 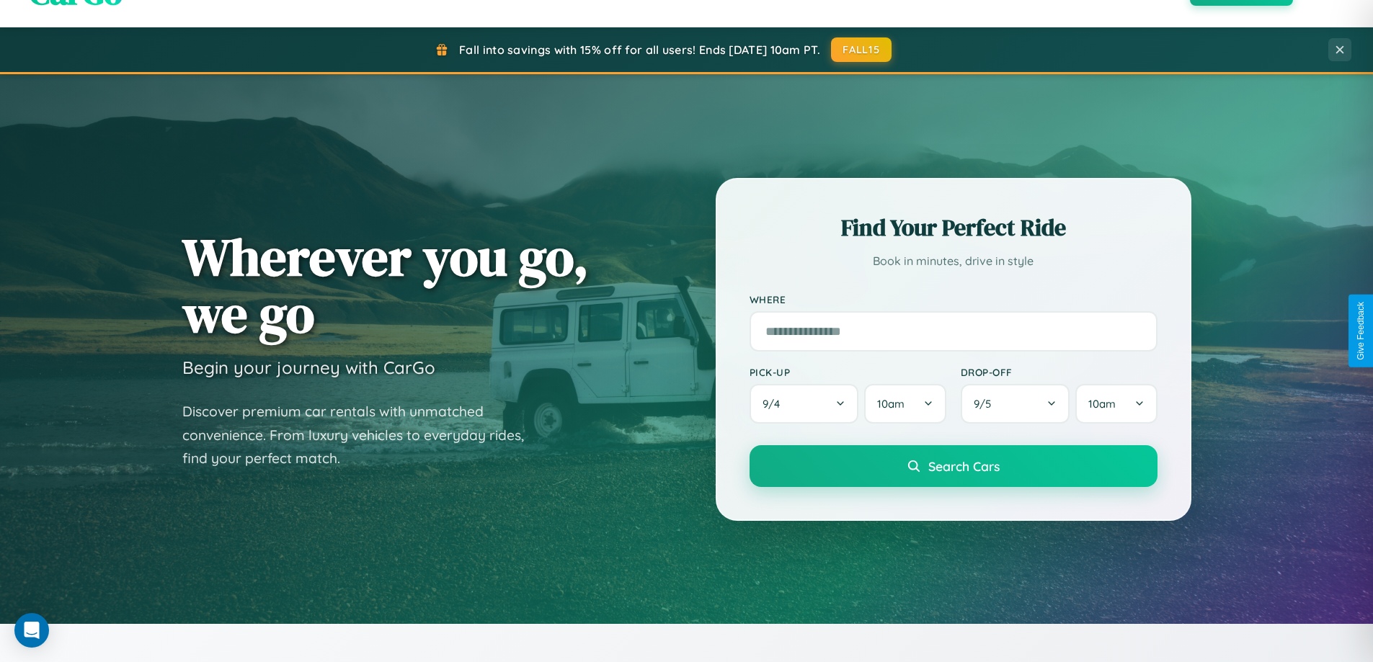 What do you see at coordinates (964, 466) in the screenshot?
I see `span: Search Cars` at bounding box center [964, 466].